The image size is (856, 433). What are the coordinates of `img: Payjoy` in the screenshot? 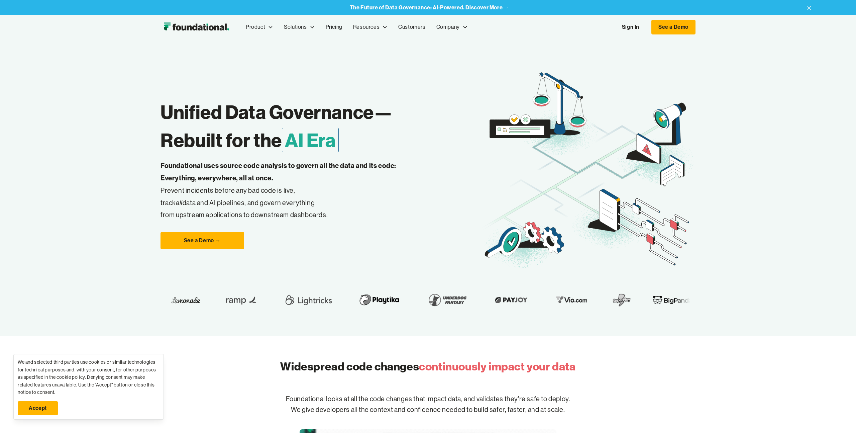 It's located at (479, 300).